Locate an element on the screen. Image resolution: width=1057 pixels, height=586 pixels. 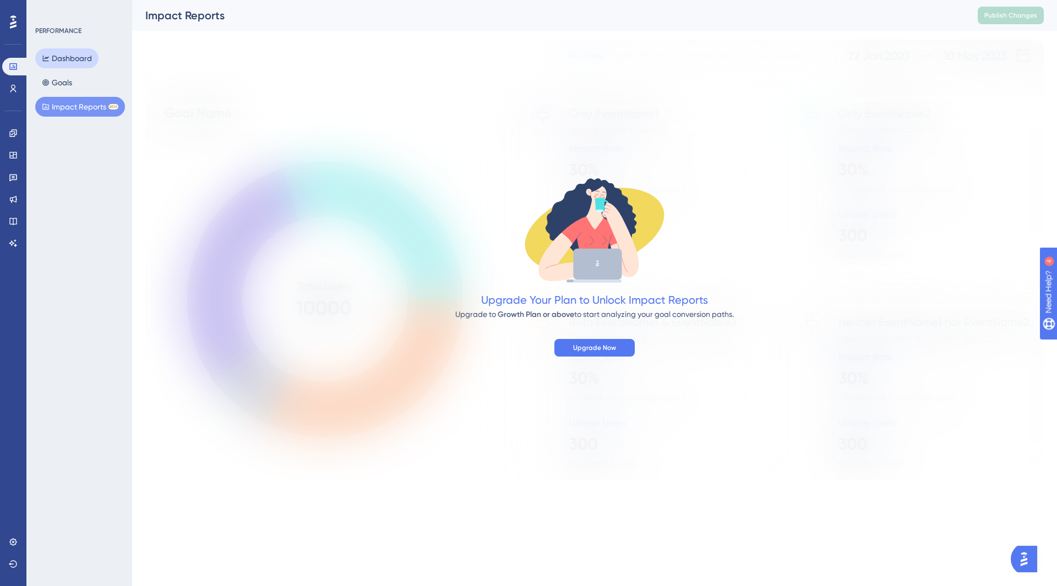
img: launcher-image-alternative-text is located at coordinates (13, 17).